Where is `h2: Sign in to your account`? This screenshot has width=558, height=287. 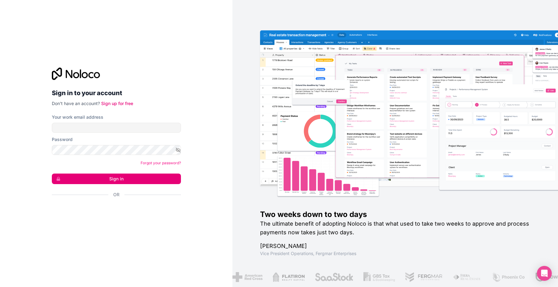 h2: Sign in to your account is located at coordinates (116, 93).